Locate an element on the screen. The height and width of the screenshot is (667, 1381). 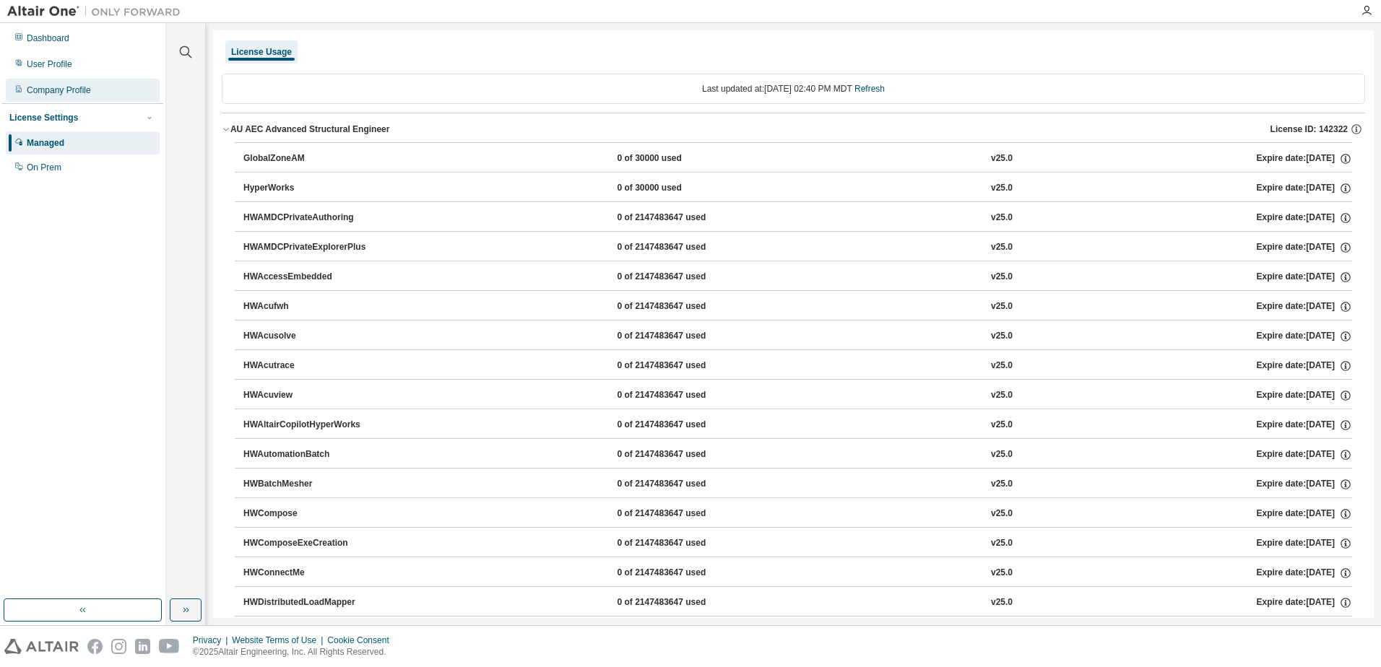
img: youtube.svg is located at coordinates (169, 646).